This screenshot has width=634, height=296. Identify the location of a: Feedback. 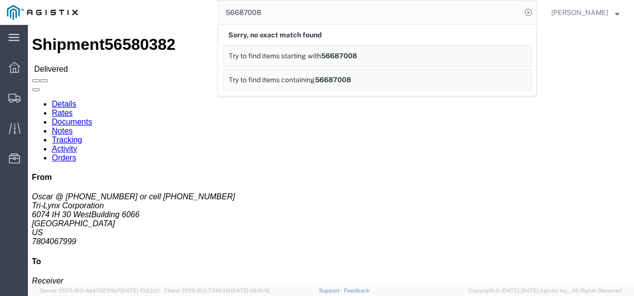
(356, 290).